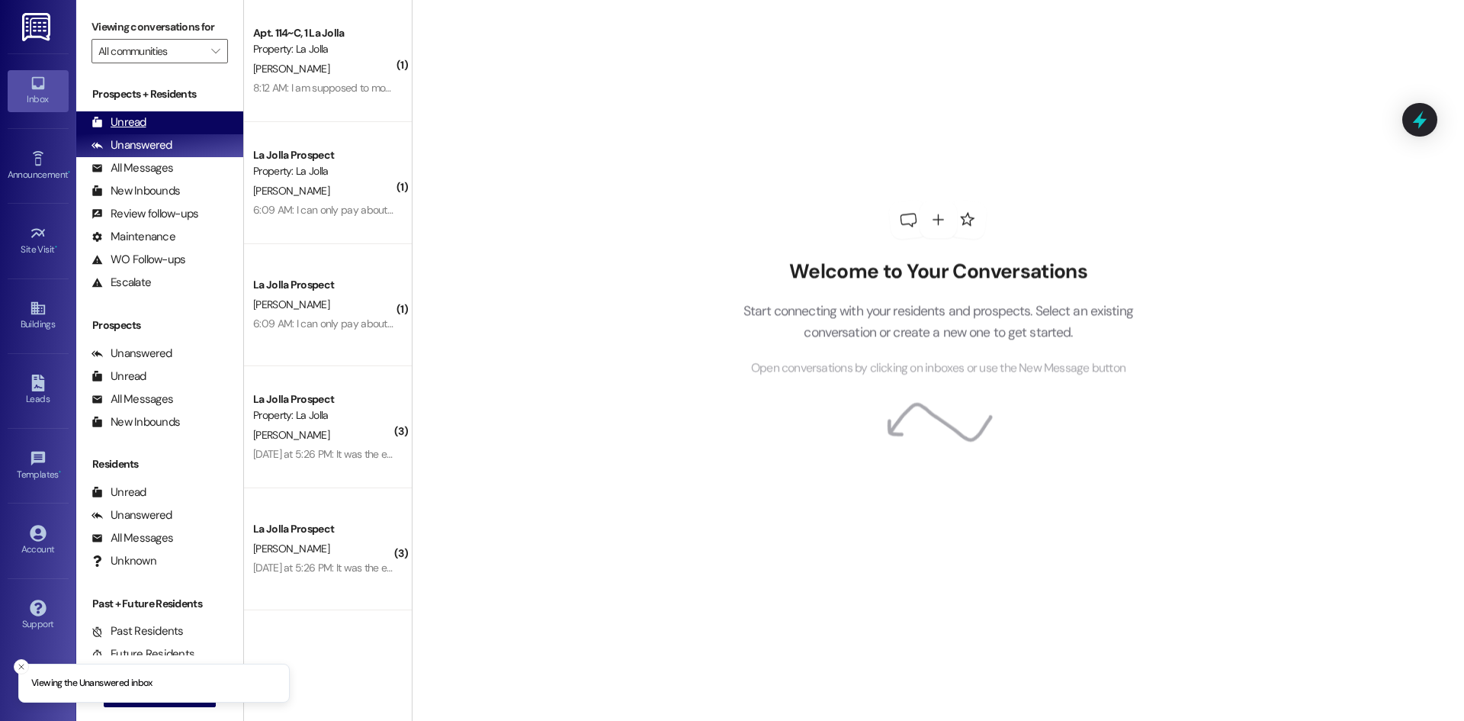 The height and width of the screenshot is (721, 1464). I want to click on a: Templates •, so click(38, 466).